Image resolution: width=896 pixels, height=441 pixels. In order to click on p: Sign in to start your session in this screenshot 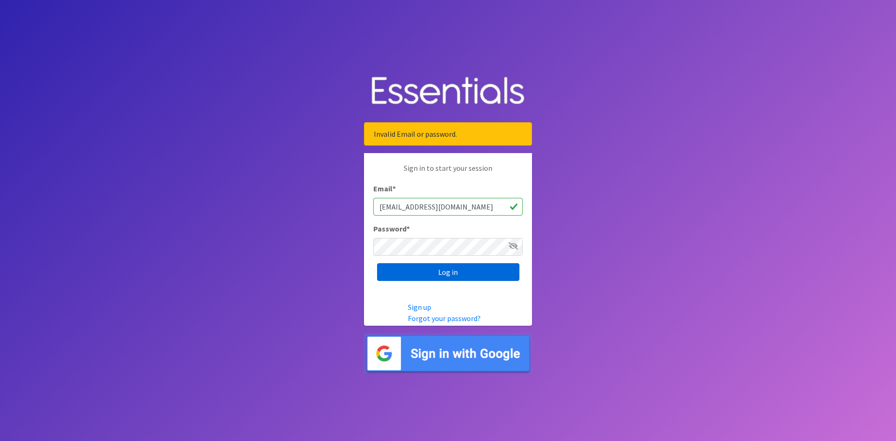, I will do `click(448, 173)`.